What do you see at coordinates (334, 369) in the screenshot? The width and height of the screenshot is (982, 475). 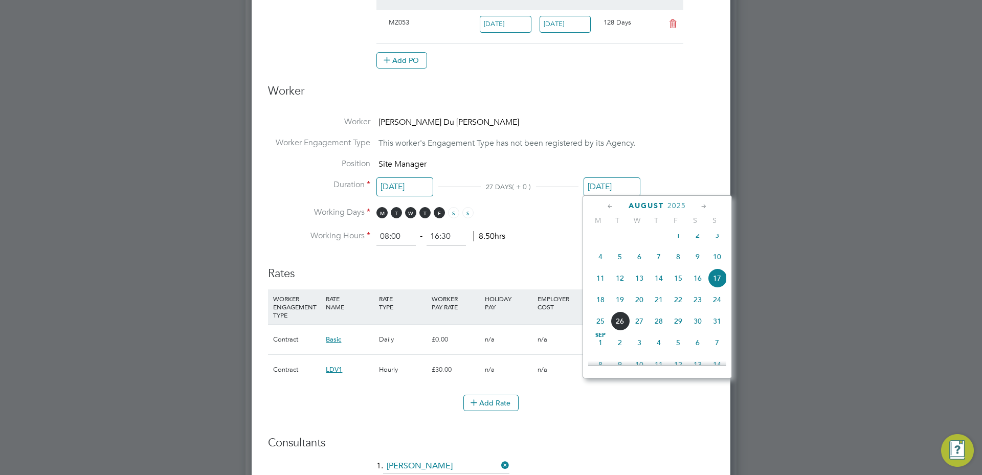 I see `span: LDV1` at bounding box center [334, 369].